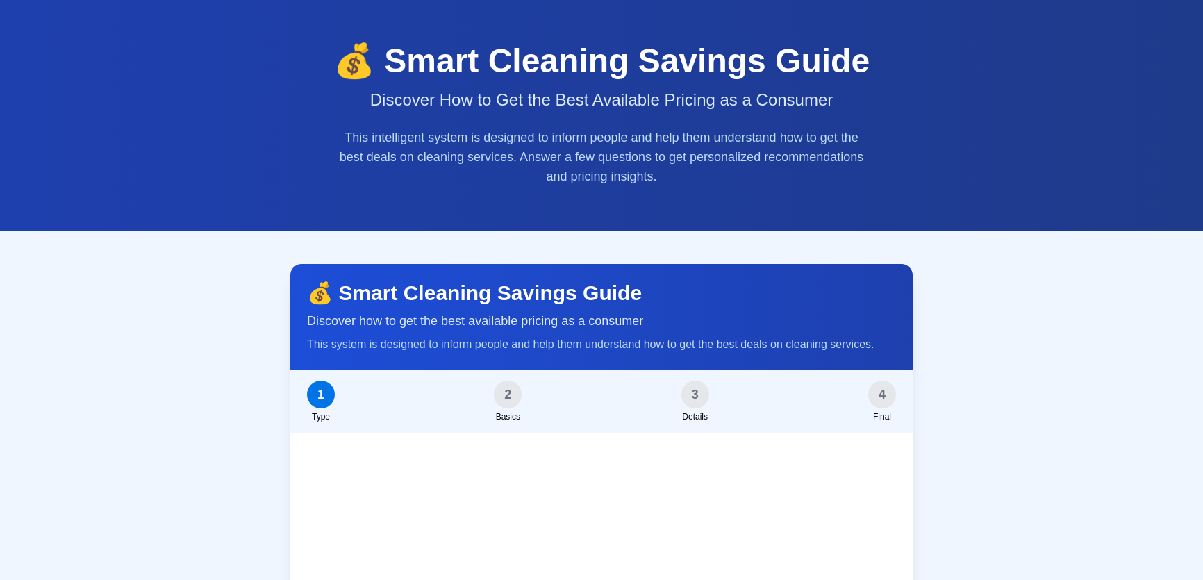 Image resolution: width=1203 pixels, height=580 pixels. Describe the element at coordinates (321, 417) in the screenshot. I see `span: Type` at that location.